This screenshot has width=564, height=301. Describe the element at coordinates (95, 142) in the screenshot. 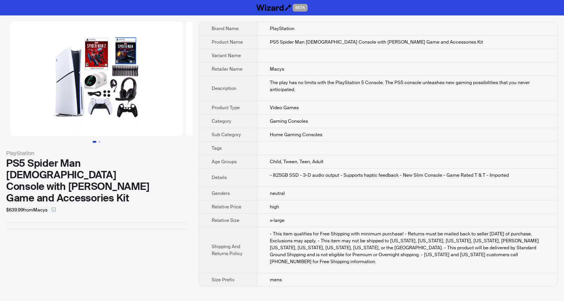

I see `button: Go to slide 1` at that location.